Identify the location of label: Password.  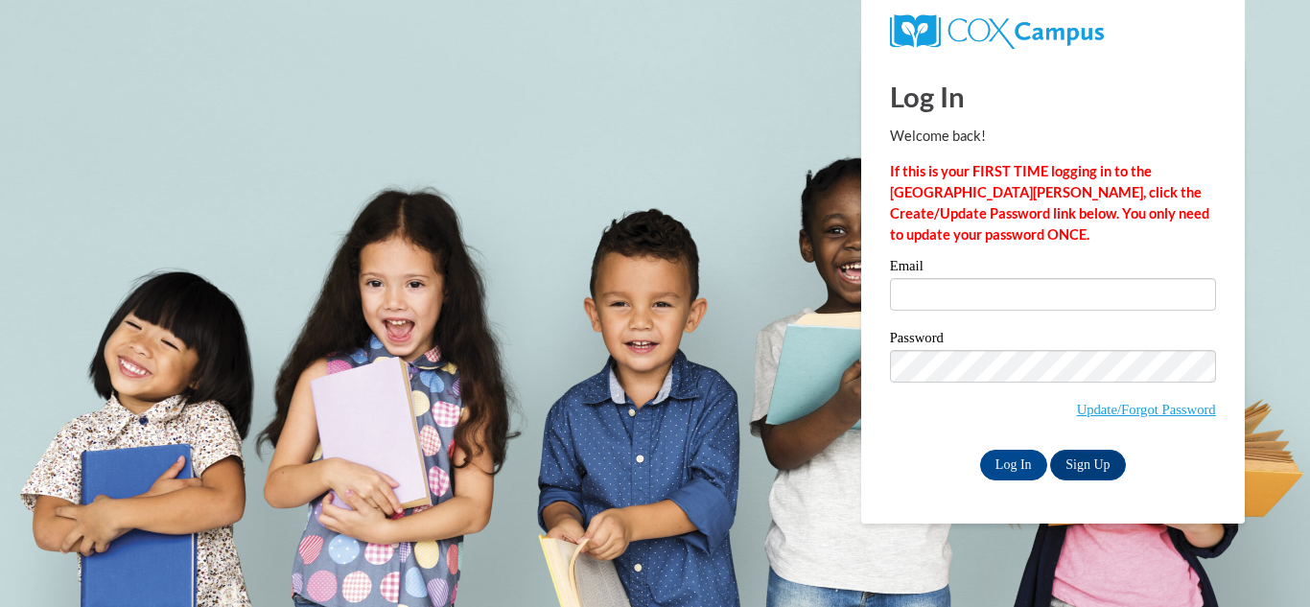
(1053, 341).